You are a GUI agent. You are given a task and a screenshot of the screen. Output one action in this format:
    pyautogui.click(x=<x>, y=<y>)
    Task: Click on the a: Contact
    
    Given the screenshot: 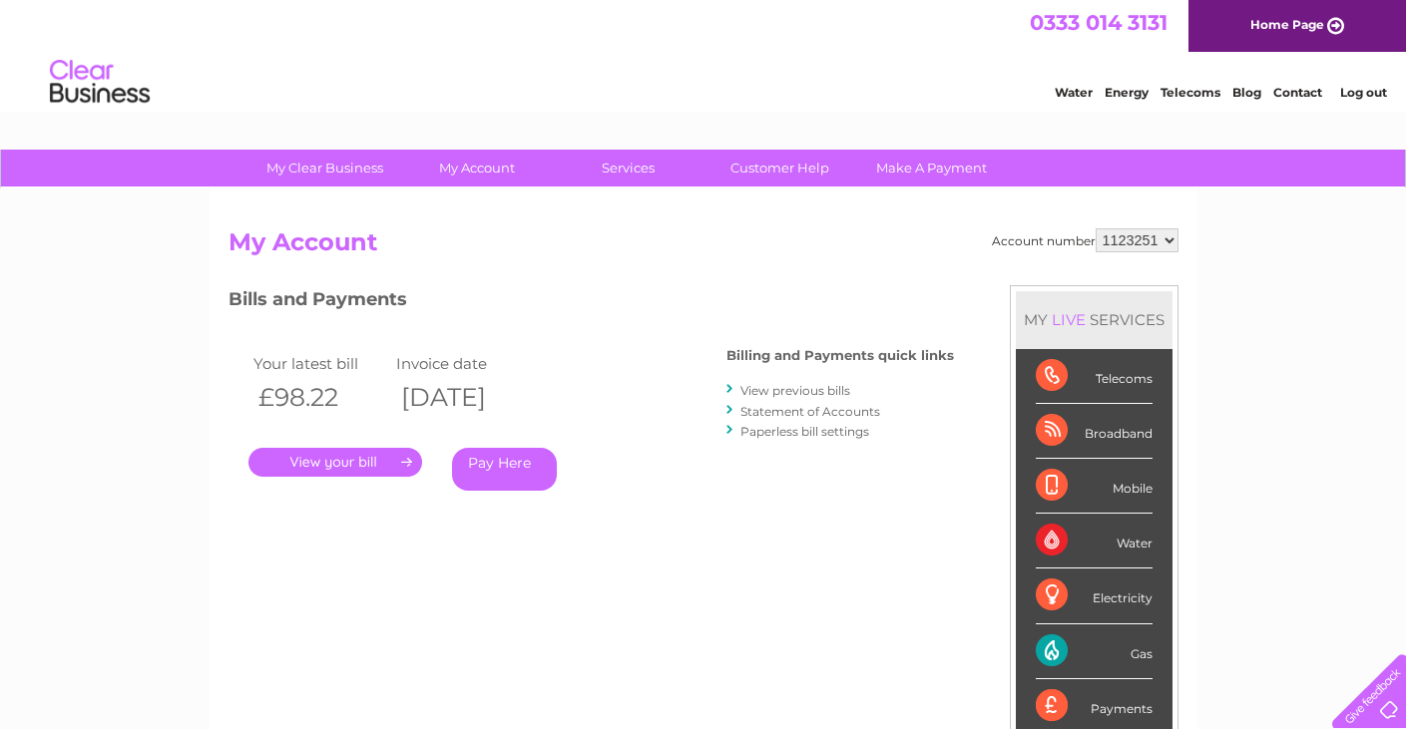 What is the action you would take?
    pyautogui.click(x=1297, y=92)
    